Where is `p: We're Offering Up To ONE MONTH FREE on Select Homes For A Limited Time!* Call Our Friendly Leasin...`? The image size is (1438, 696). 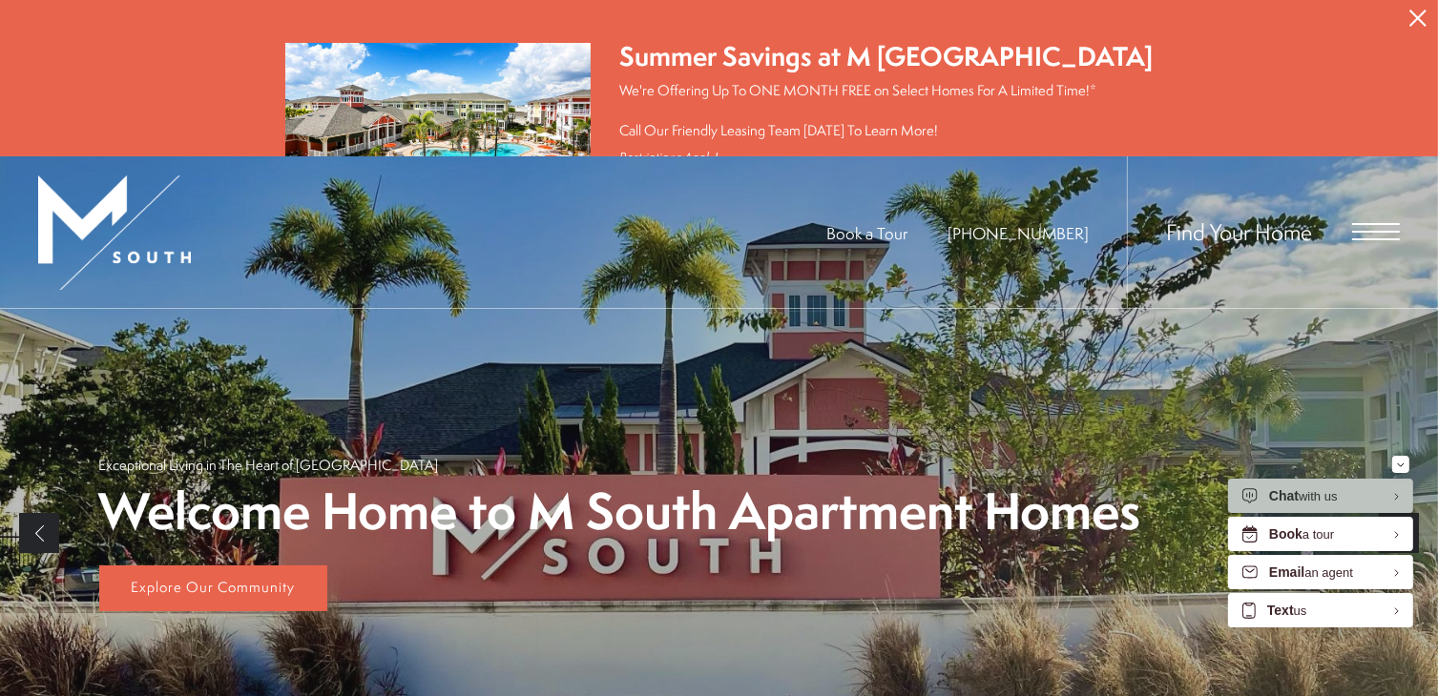 p: We're Offering Up To ONE MONTH FREE on Select Homes For A Limited Time!* Call Our Friendly Leasin... is located at coordinates (885, 110).